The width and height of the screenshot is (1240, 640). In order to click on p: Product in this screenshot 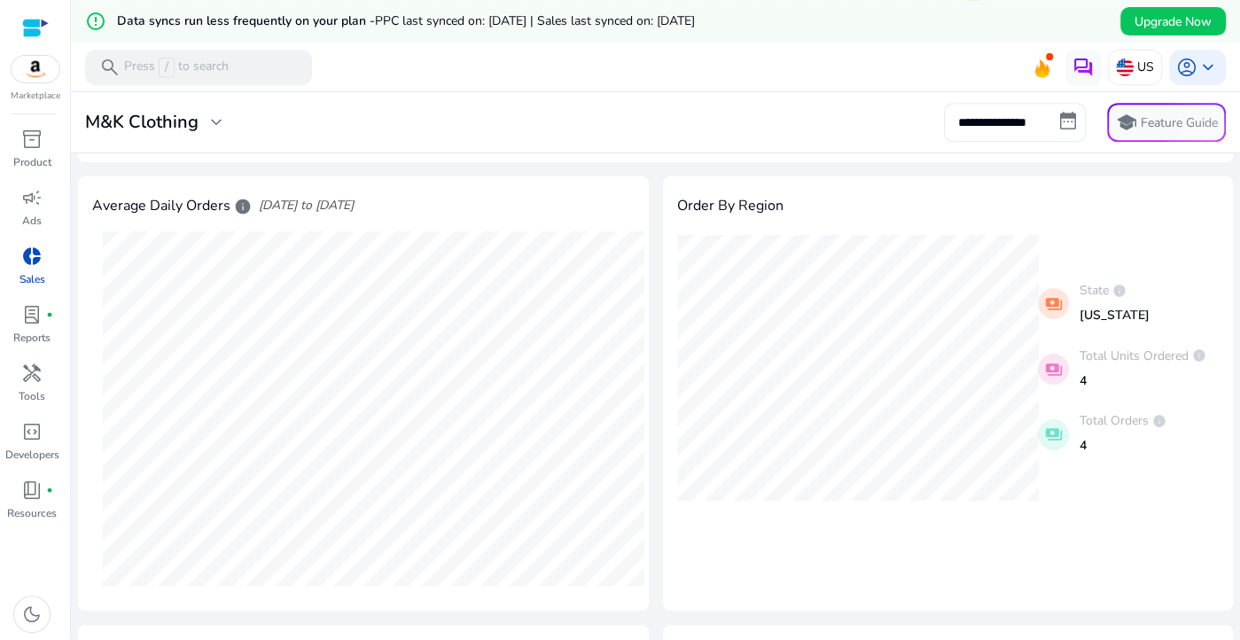, I will do `click(32, 162)`.